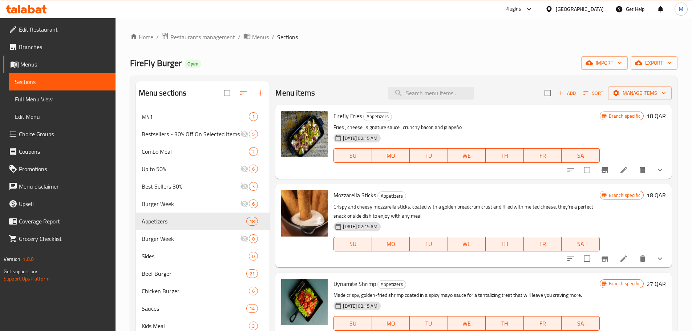 The height and width of the screenshot is (331, 692). I want to click on div: Kids Meal, so click(195, 326).